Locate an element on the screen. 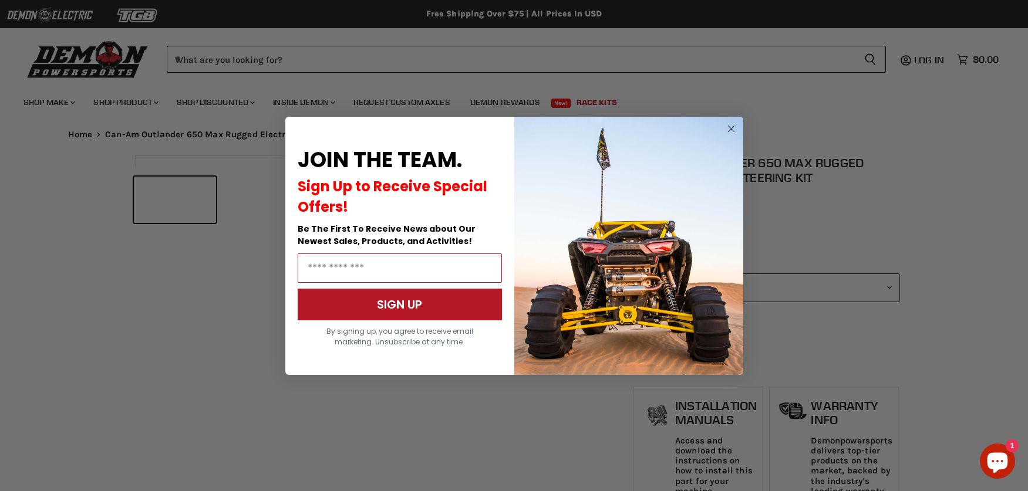 The height and width of the screenshot is (491, 1028). inbox-online-store-chat: Shopify online store chat is located at coordinates (998, 463).